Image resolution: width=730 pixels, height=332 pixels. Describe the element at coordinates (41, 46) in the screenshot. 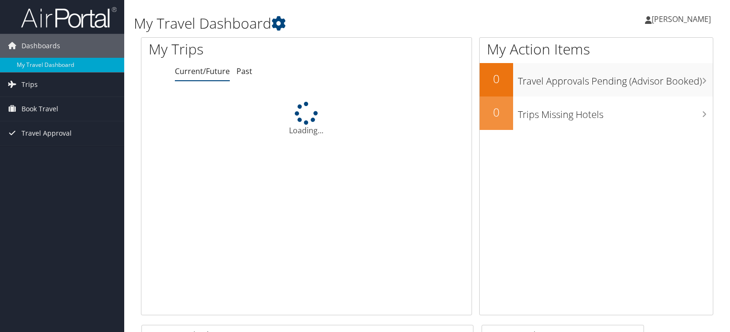

I see `span: Dashboards` at that location.